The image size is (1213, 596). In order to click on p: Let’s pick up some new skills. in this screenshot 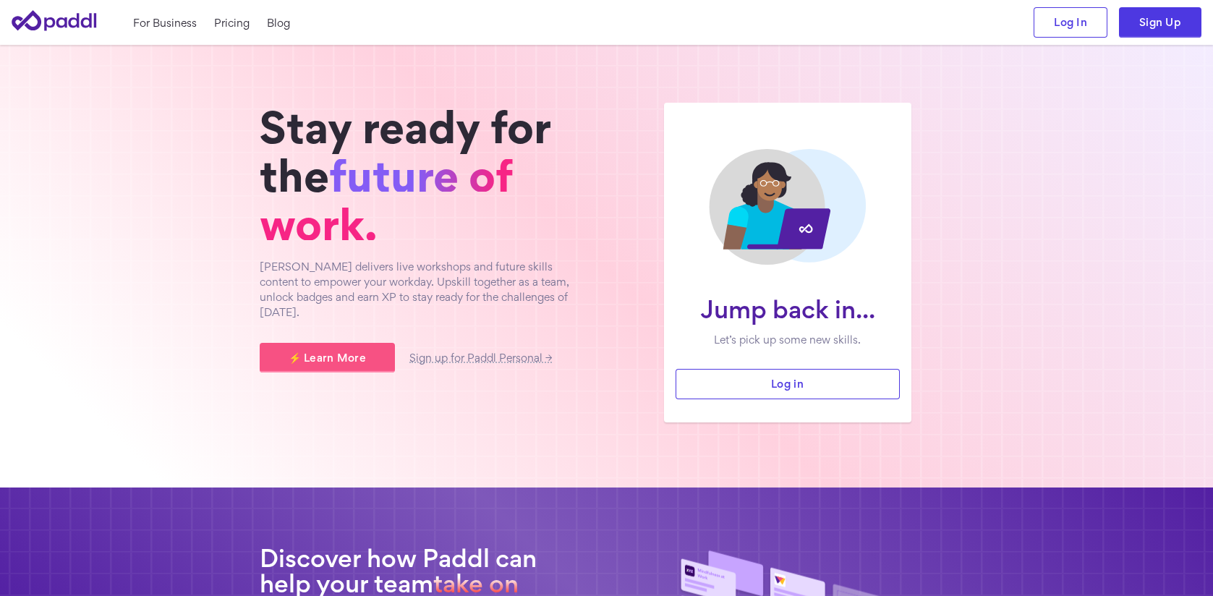, I will do `click(788, 339)`.